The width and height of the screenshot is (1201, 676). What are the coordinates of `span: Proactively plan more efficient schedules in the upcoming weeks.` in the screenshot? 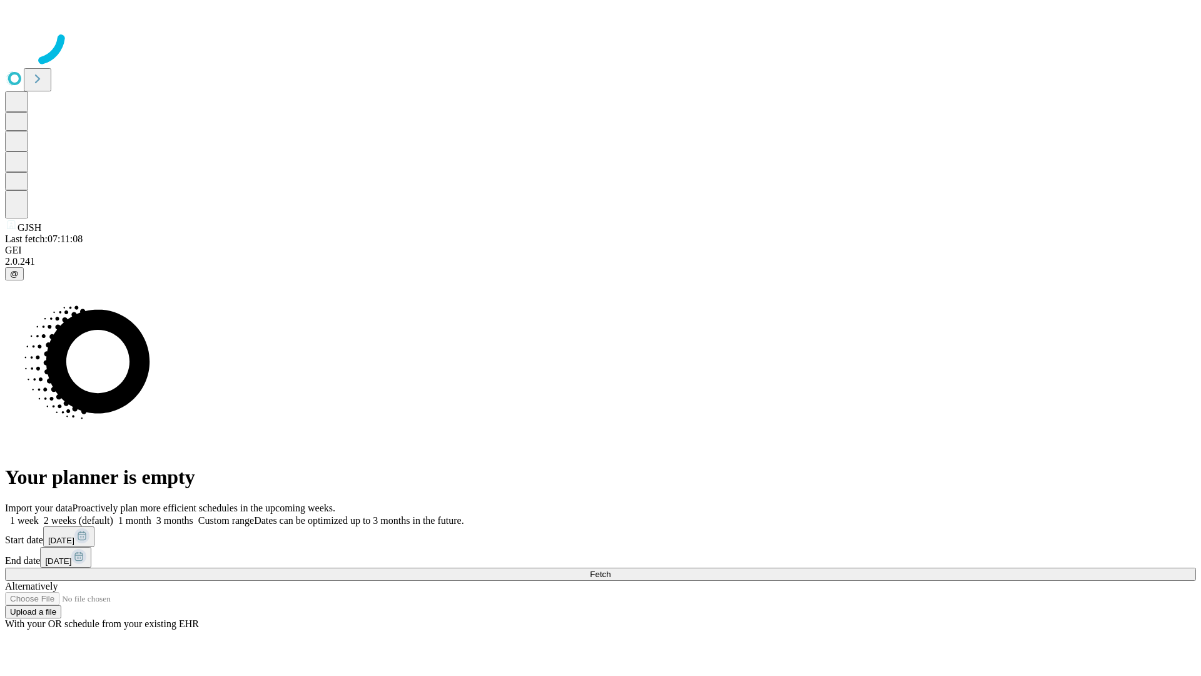 It's located at (204, 507).